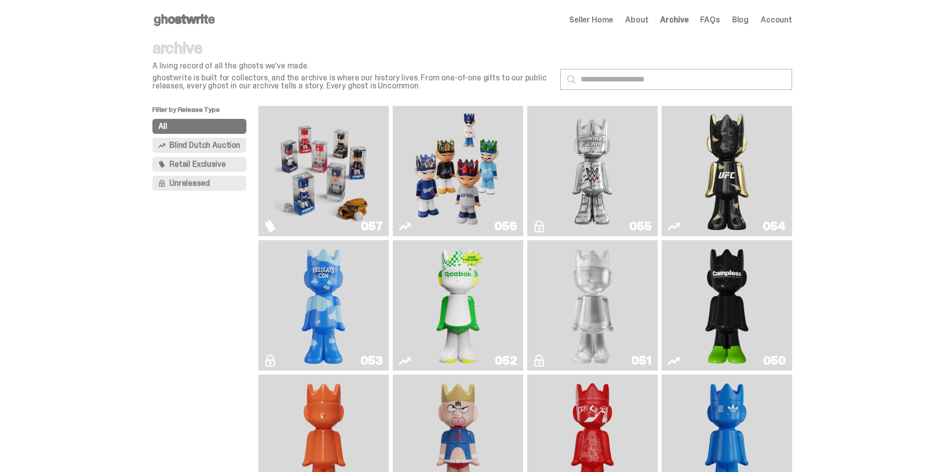  Describe the element at coordinates (199, 145) in the screenshot. I see `button: Blind Dutch Auction` at that location.